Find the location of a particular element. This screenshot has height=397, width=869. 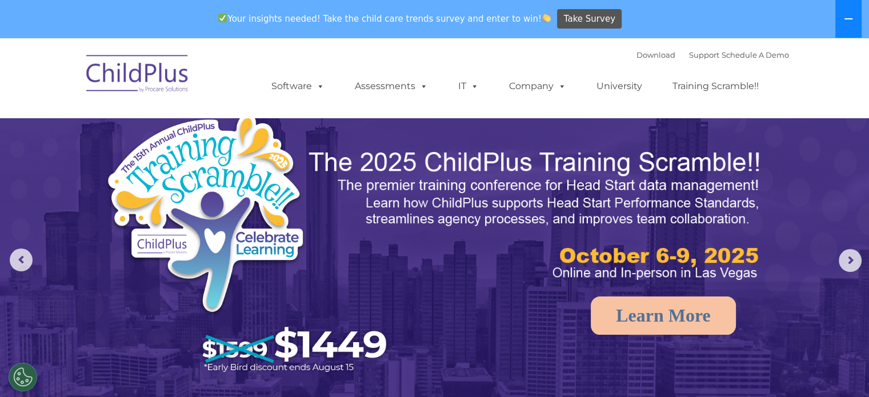

a: Take Survey is located at coordinates (589, 19).